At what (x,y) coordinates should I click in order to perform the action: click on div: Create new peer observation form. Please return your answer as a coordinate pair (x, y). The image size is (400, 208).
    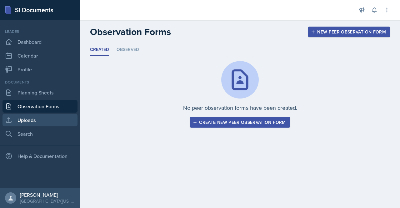
    Looking at the image, I should click on (239, 122).